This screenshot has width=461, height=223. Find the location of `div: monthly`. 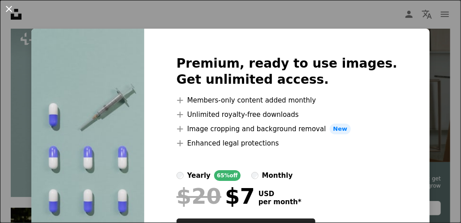

div: monthly is located at coordinates (277, 176).